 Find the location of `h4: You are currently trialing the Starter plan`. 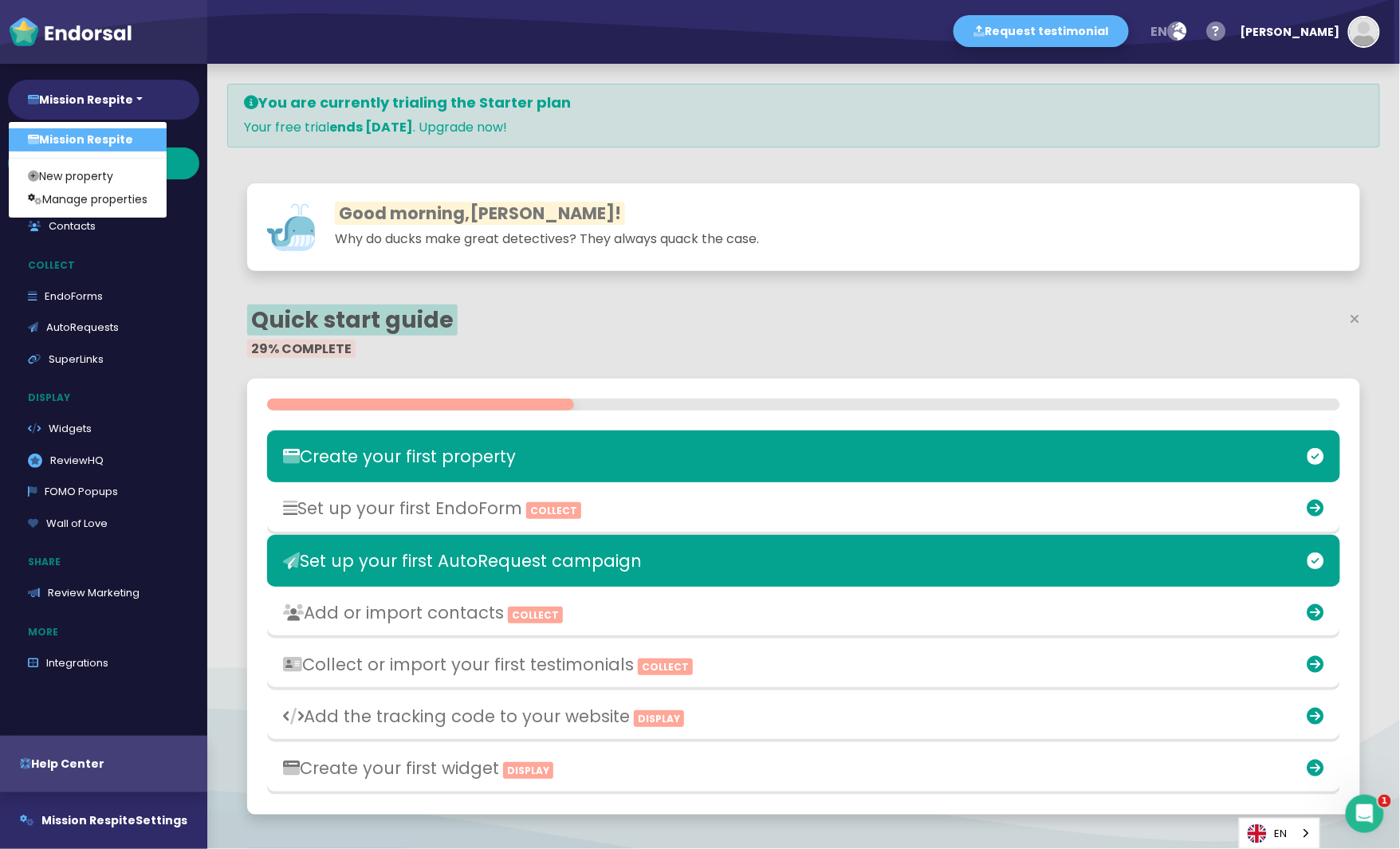

h4: You are currently trialing the Starter plan is located at coordinates (803, 103).